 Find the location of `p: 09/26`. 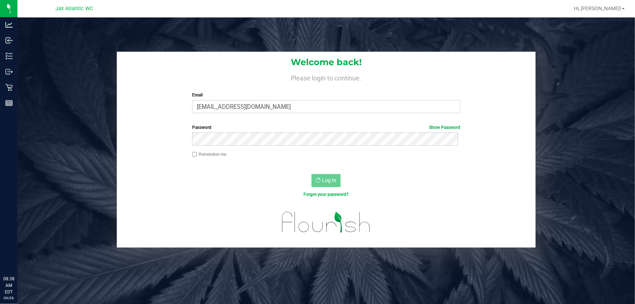

p: 09/26 is located at coordinates (9, 298).